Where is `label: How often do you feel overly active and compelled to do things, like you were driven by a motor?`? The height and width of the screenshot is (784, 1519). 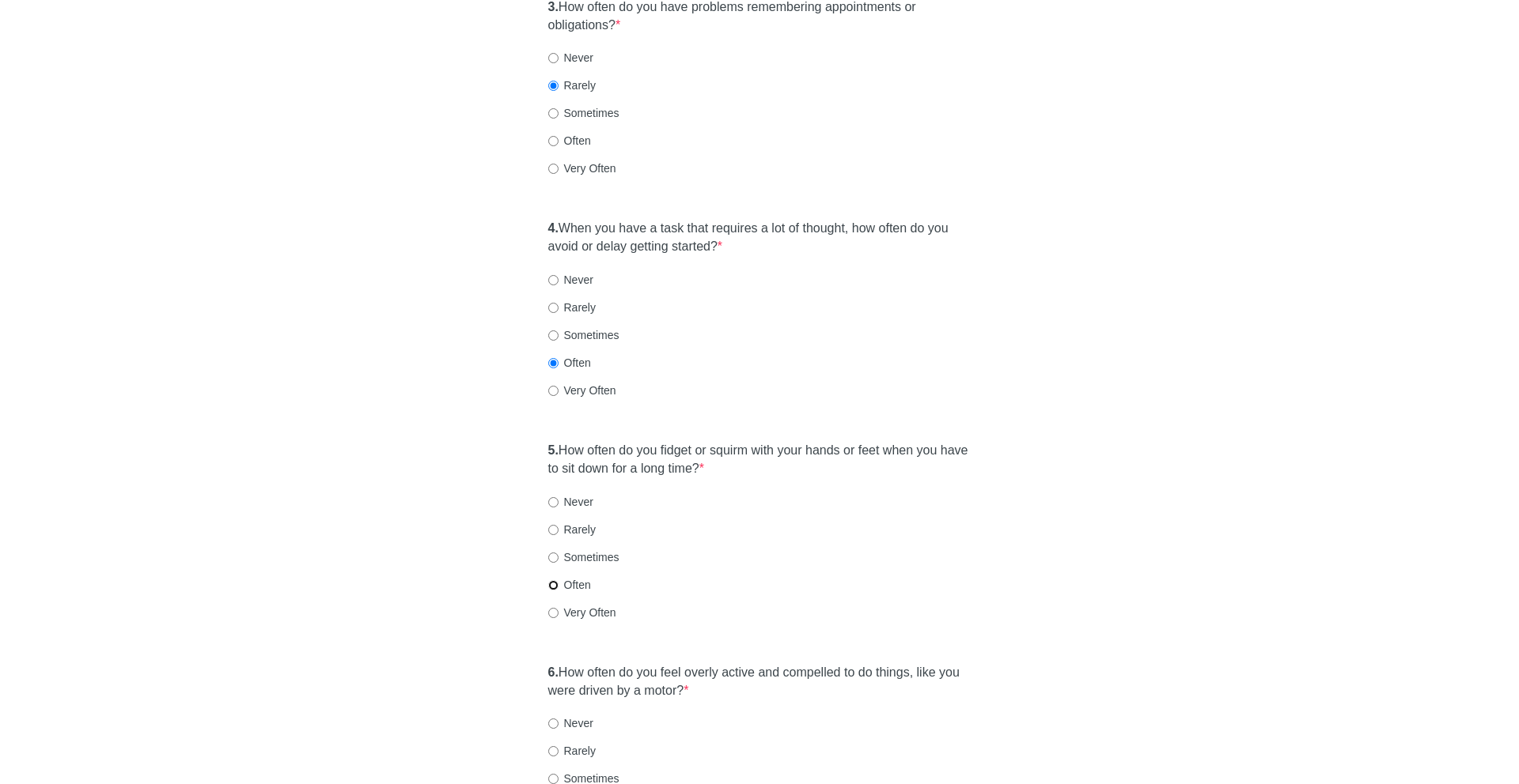 label: How often do you feel overly active and compelled to do things, like you were driven by a motor? is located at coordinates (759, 683).